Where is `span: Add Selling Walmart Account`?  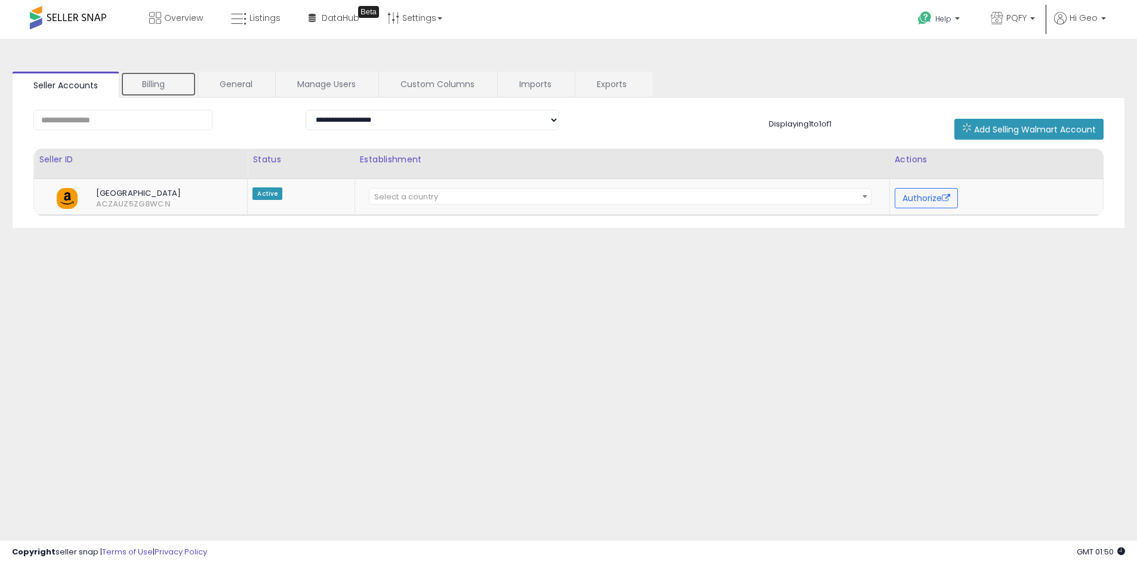
span: Add Selling Walmart Account is located at coordinates (1035, 130).